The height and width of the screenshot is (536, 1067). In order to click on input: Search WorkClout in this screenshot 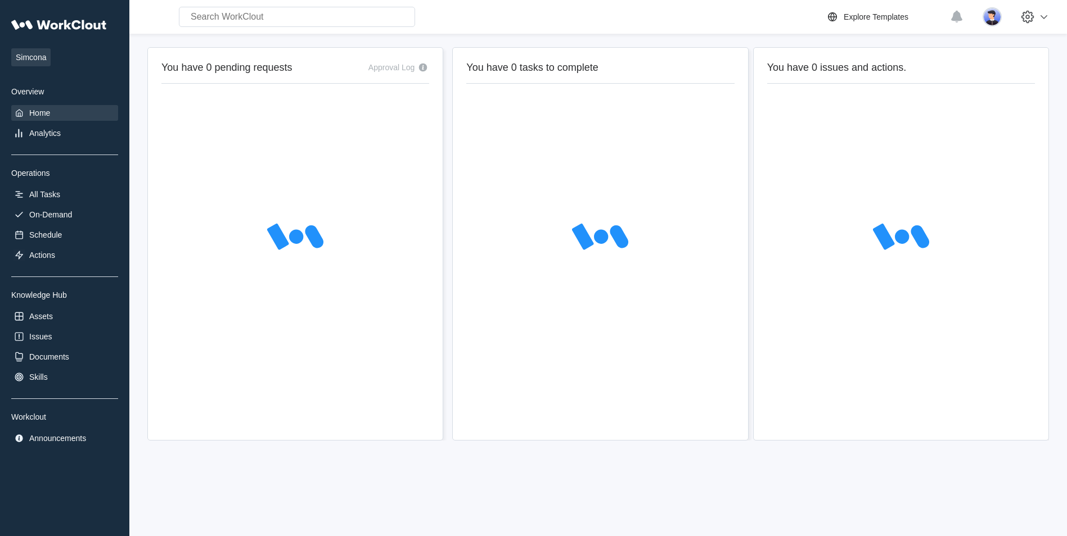, I will do `click(297, 17)`.